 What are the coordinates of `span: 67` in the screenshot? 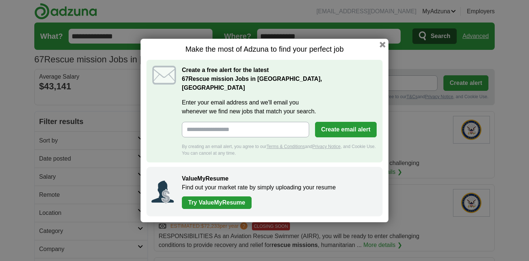 It's located at (185, 79).